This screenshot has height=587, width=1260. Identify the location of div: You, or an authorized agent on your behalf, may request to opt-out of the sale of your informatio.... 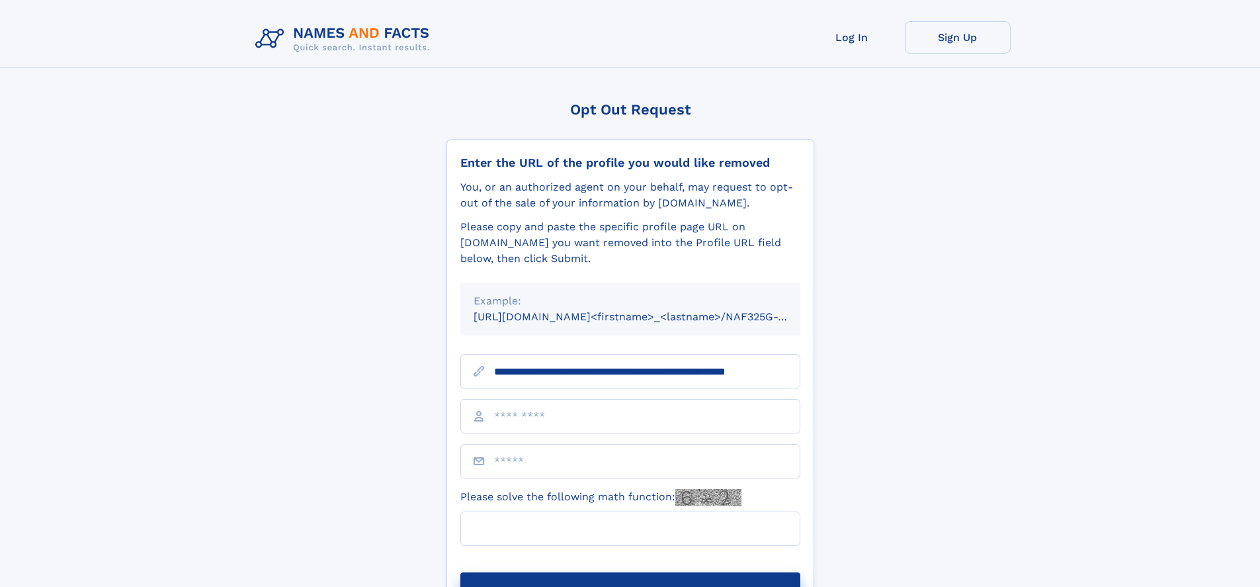
(630, 195).